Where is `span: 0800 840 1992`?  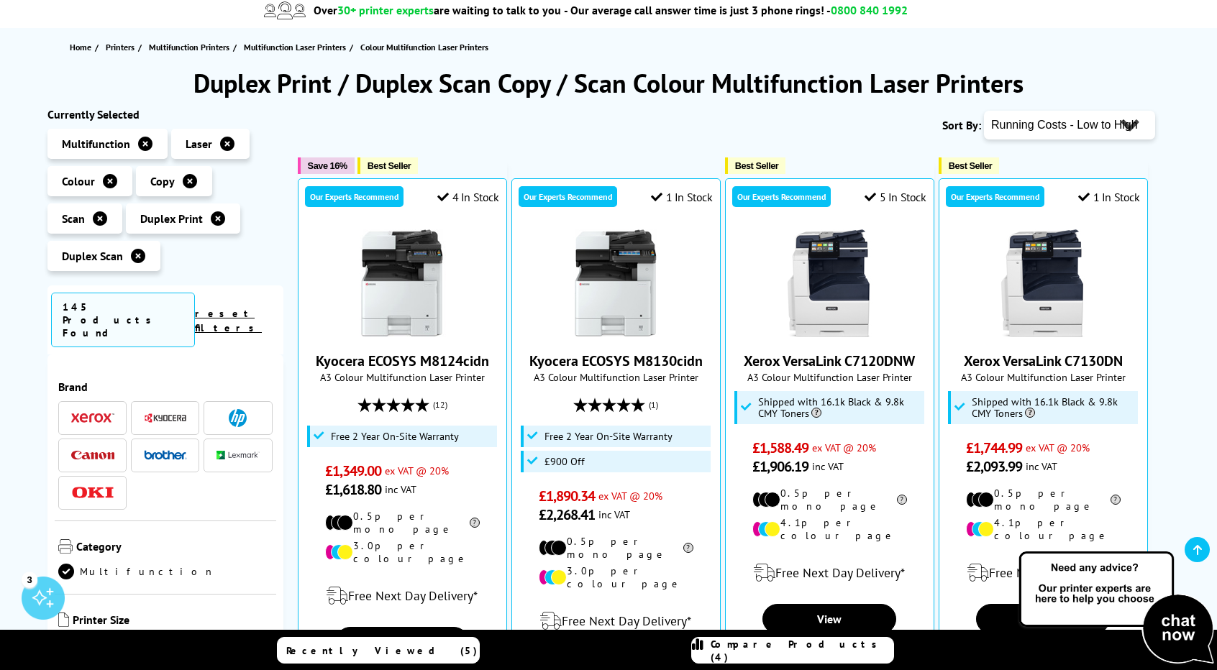 span: 0800 840 1992 is located at coordinates (869, 10).